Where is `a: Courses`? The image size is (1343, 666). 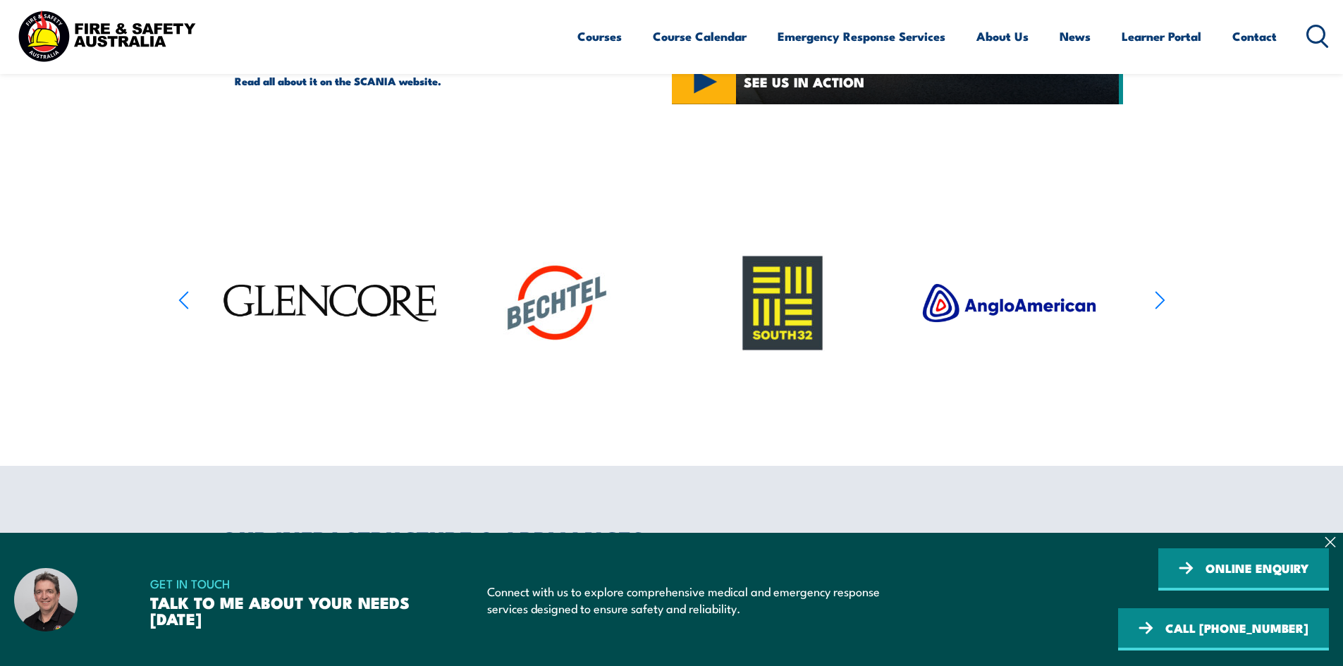
a: Courses is located at coordinates (599, 36).